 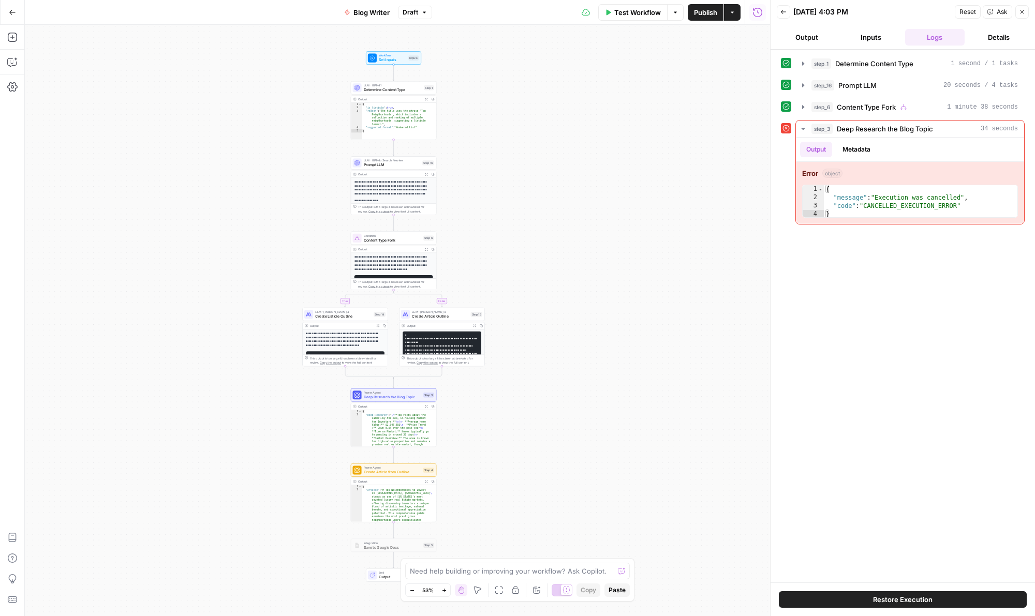 I want to click on div: Step 5, so click(x=428, y=545).